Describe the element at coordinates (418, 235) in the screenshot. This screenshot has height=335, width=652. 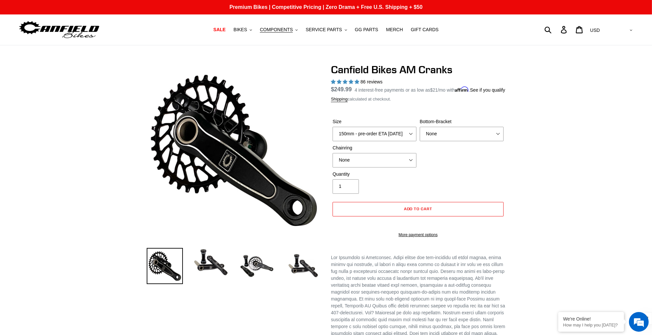
I see `a: More payment options` at that location.